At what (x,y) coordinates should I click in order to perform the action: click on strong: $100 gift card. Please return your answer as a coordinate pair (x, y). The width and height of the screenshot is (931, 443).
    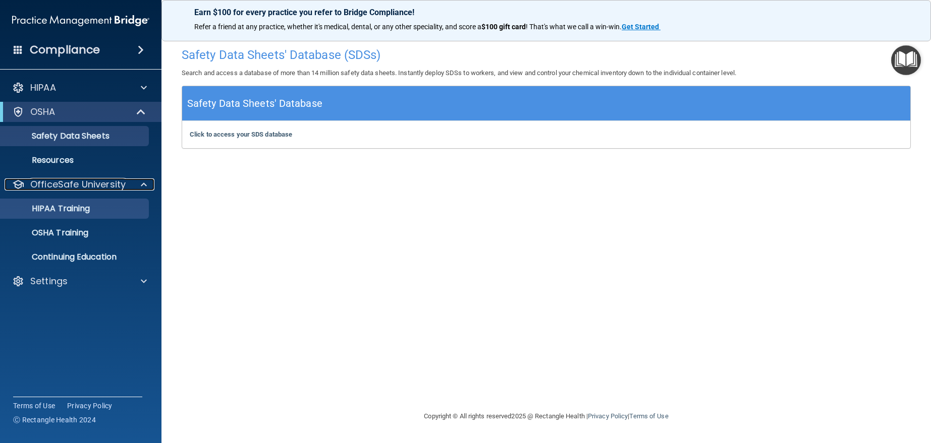
    Looking at the image, I should click on (503, 27).